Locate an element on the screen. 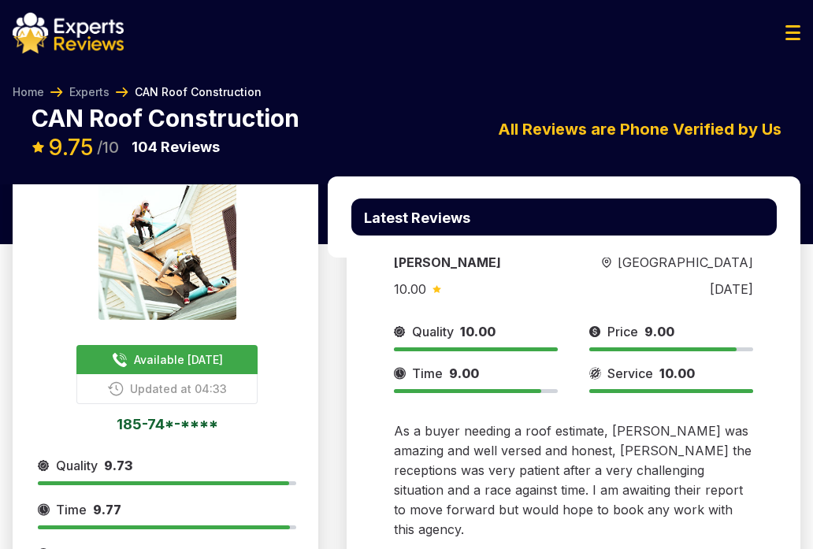 The image size is (813, 549). p: CAN Roof Construction is located at coordinates (165, 118).